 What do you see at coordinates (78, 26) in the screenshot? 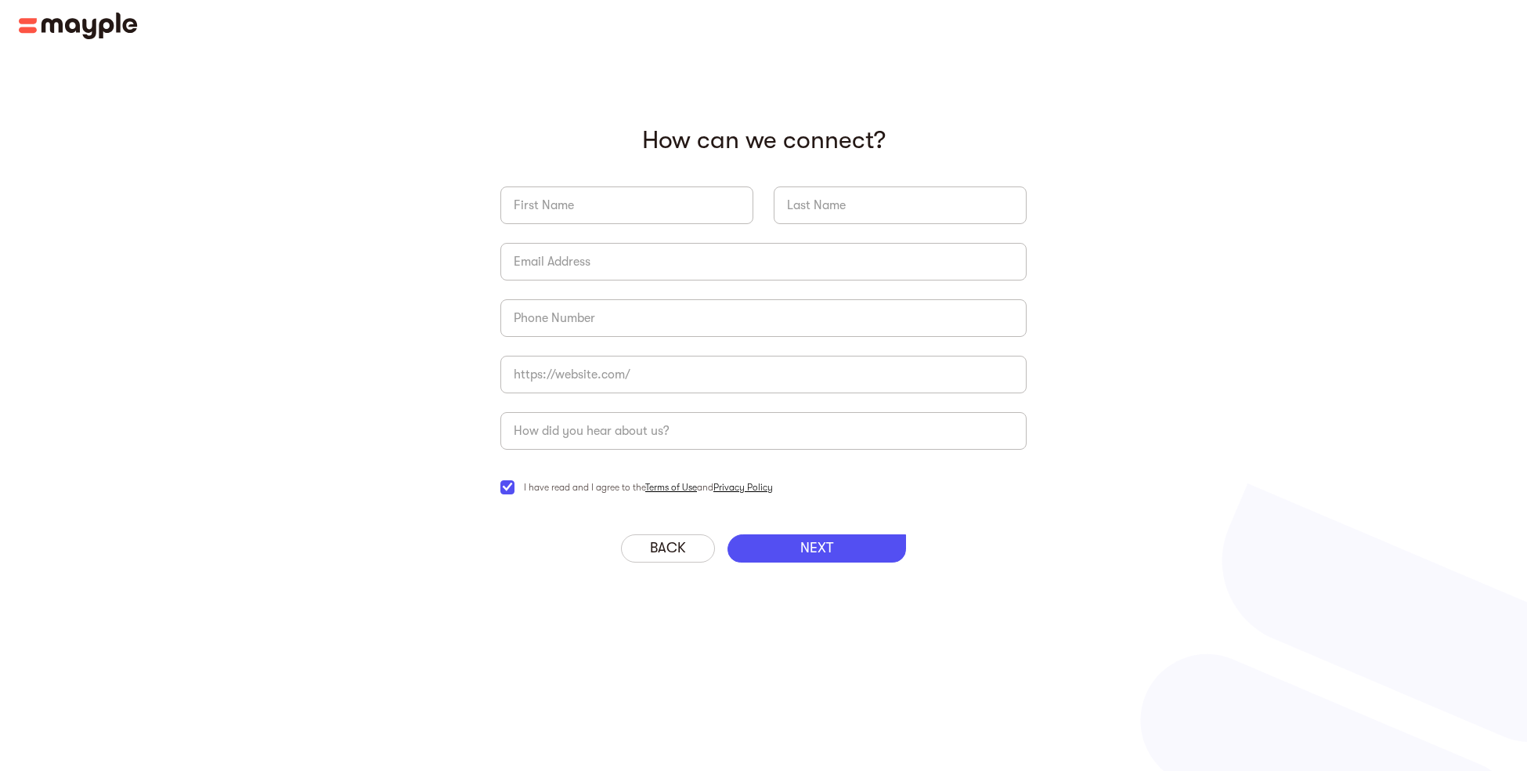
I see `img: Mayple logo` at bounding box center [78, 26].